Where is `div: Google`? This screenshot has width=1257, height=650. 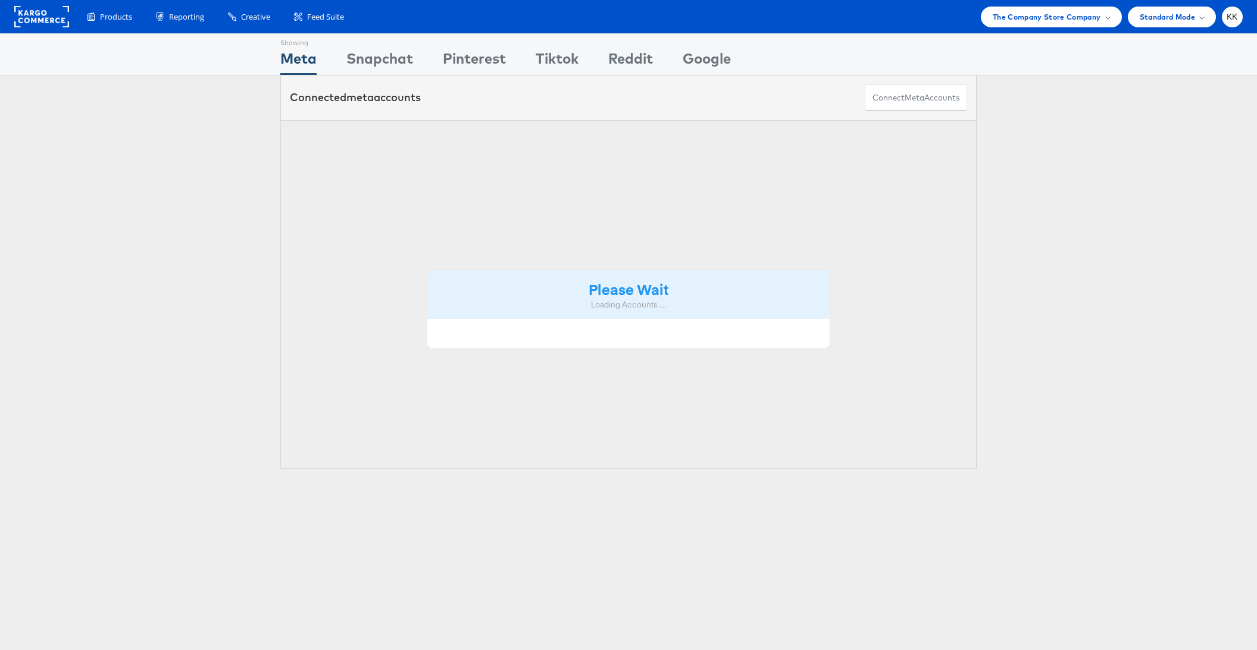
div: Google is located at coordinates (706, 61).